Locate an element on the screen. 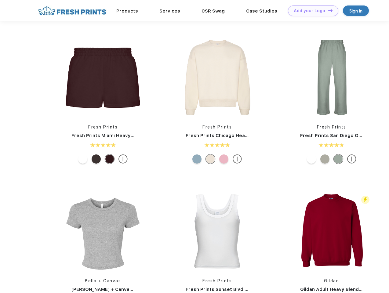 The image size is (389, 293). a: Gildan is located at coordinates (331, 281).